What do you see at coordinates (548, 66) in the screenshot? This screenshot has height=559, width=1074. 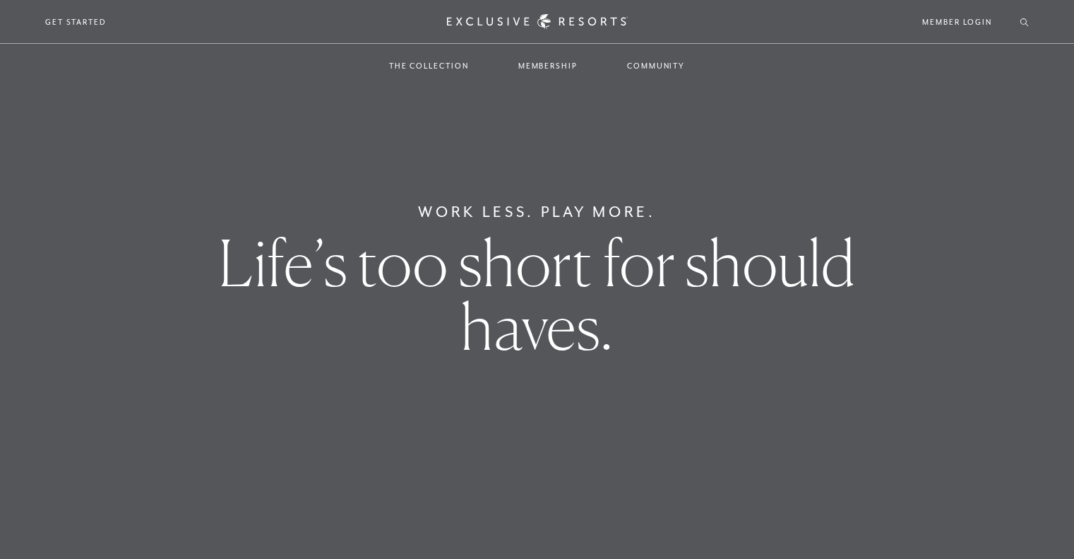 I see `a: Membership` at bounding box center [548, 66].